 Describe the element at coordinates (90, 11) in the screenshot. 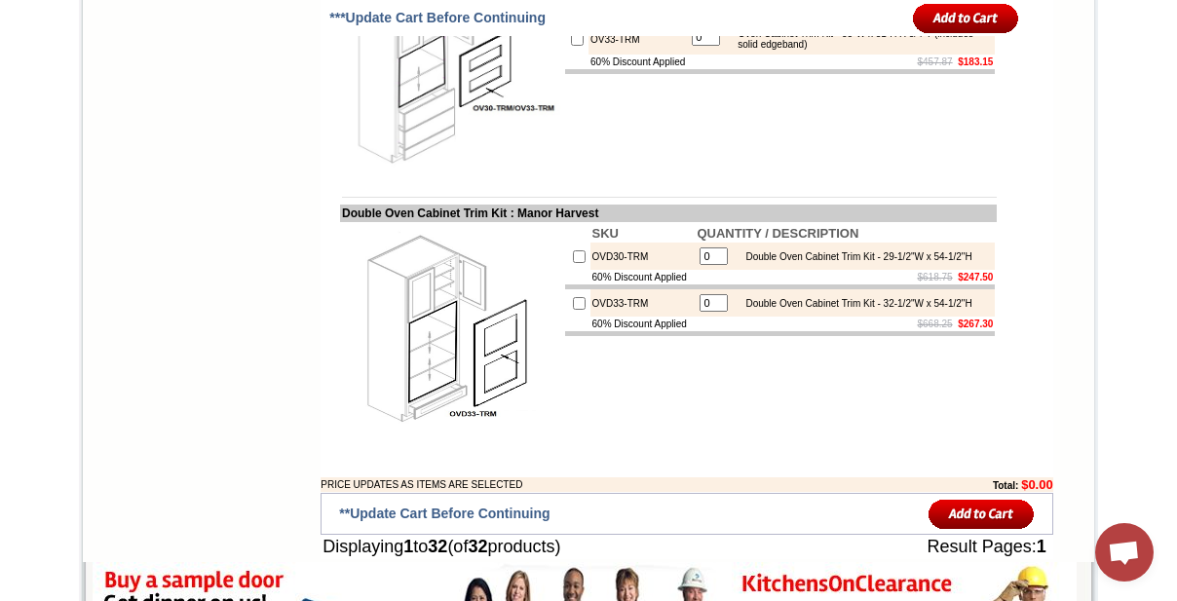

I see `a: Price Sheet View in PDF Format` at that location.